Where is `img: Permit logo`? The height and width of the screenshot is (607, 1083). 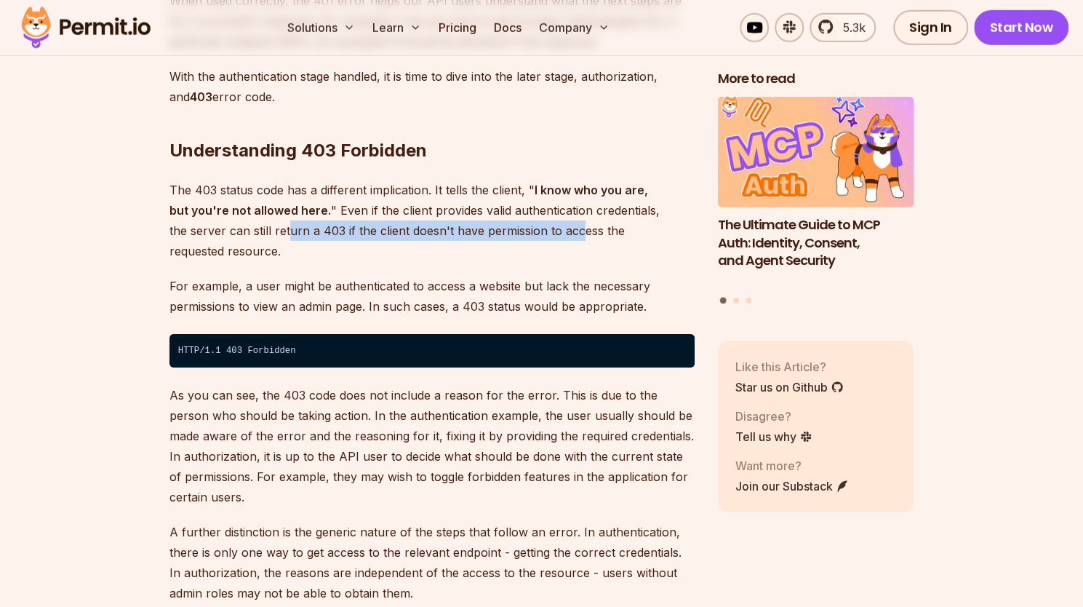
img: Permit logo is located at coordinates (86, 28).